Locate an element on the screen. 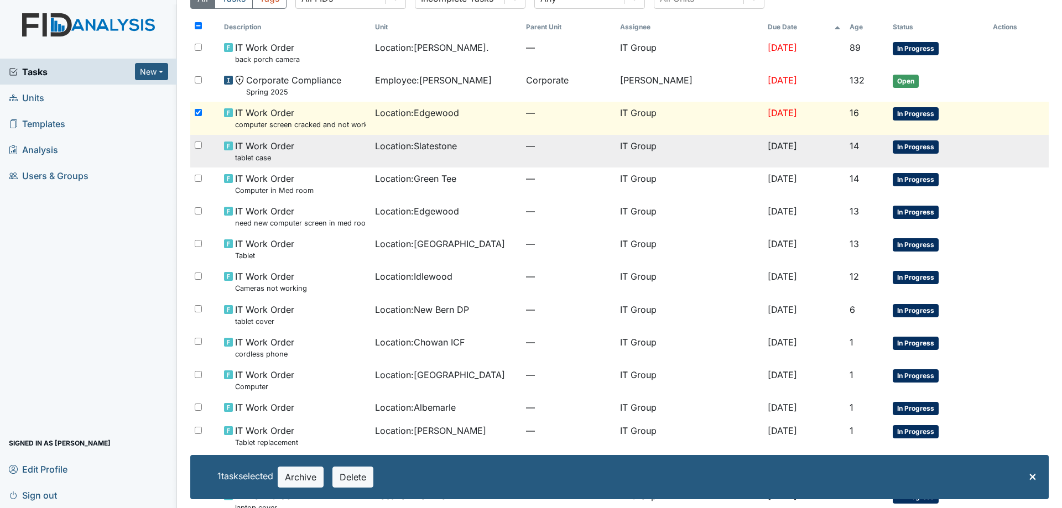 The height and width of the screenshot is (508, 1062). input: Toggle All Rows Selected is located at coordinates (198, 25).